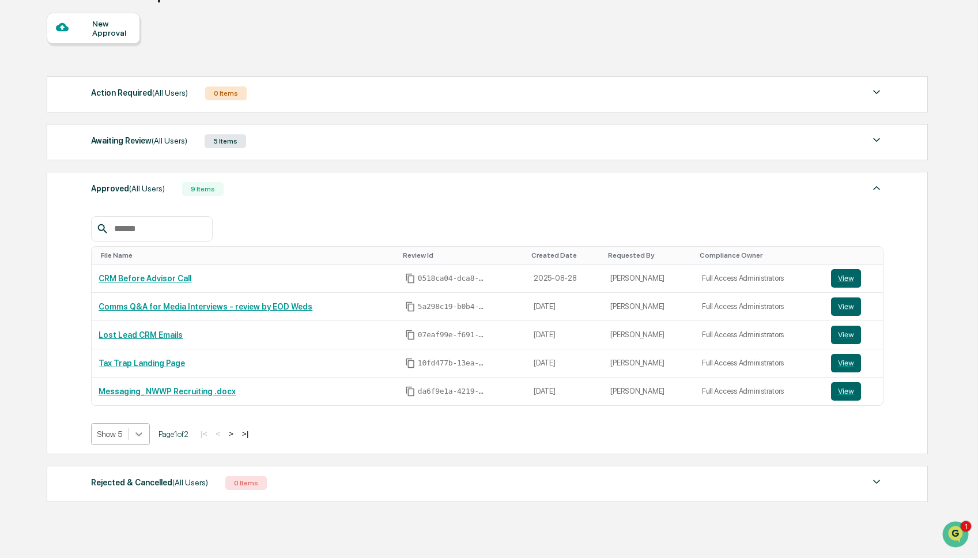 The width and height of the screenshot is (978, 558). I want to click on a: Messaging_ NWWP Recruiting .docx, so click(167, 391).